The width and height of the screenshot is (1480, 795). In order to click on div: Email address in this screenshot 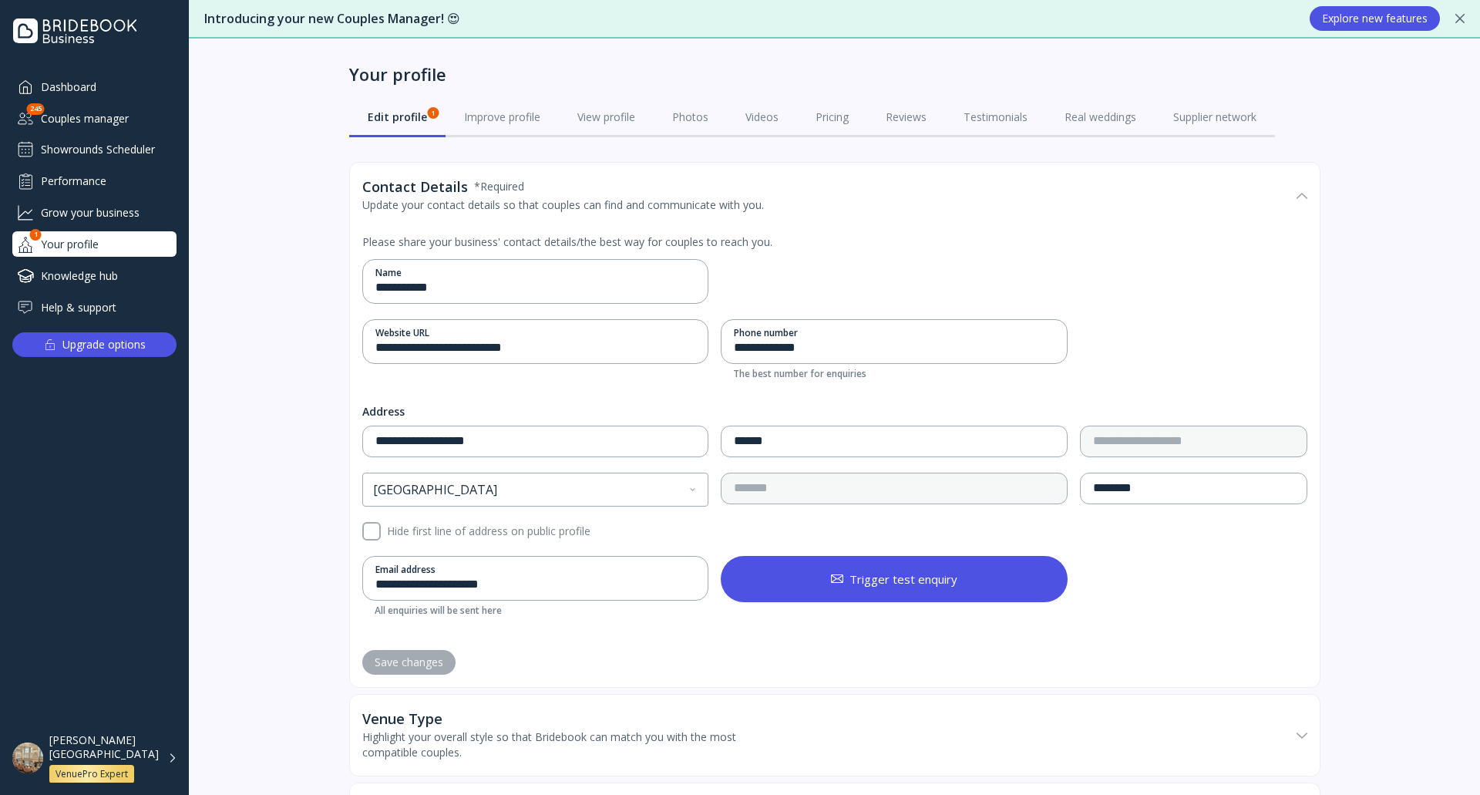, I will do `click(536, 569)`.